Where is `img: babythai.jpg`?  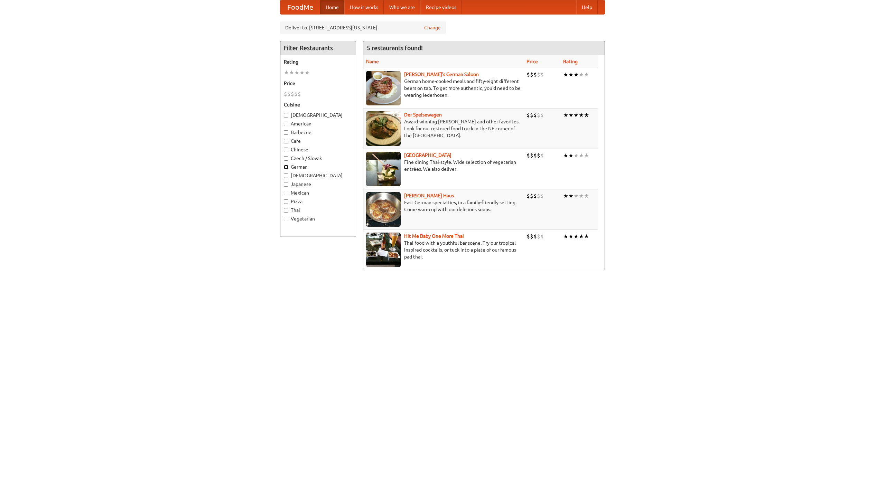 img: babythai.jpg is located at coordinates (383, 250).